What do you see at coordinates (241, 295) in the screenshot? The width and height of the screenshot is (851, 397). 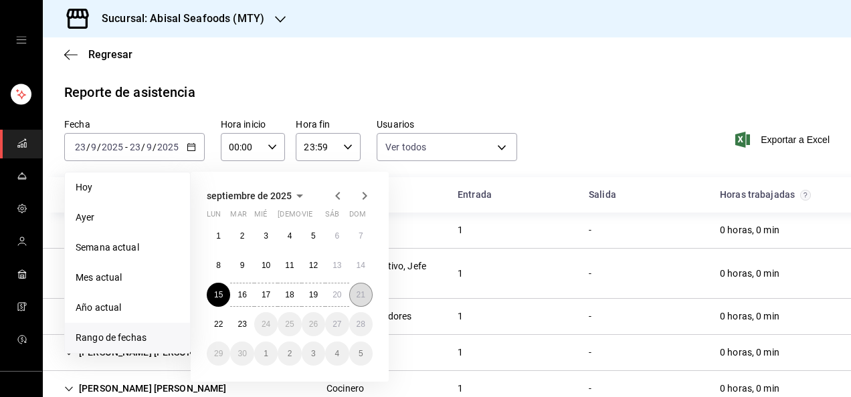 I see `abbr: 16 de septiembre de 2025` at bounding box center [241, 295].